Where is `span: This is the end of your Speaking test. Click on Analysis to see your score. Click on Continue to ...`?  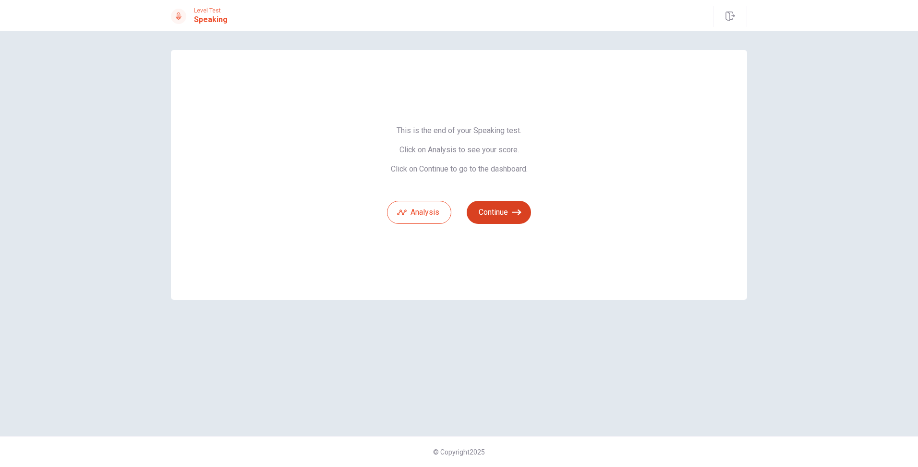
span: This is the end of your Speaking test. Click on Analysis to see your score. Click on Continue to ... is located at coordinates (459, 150).